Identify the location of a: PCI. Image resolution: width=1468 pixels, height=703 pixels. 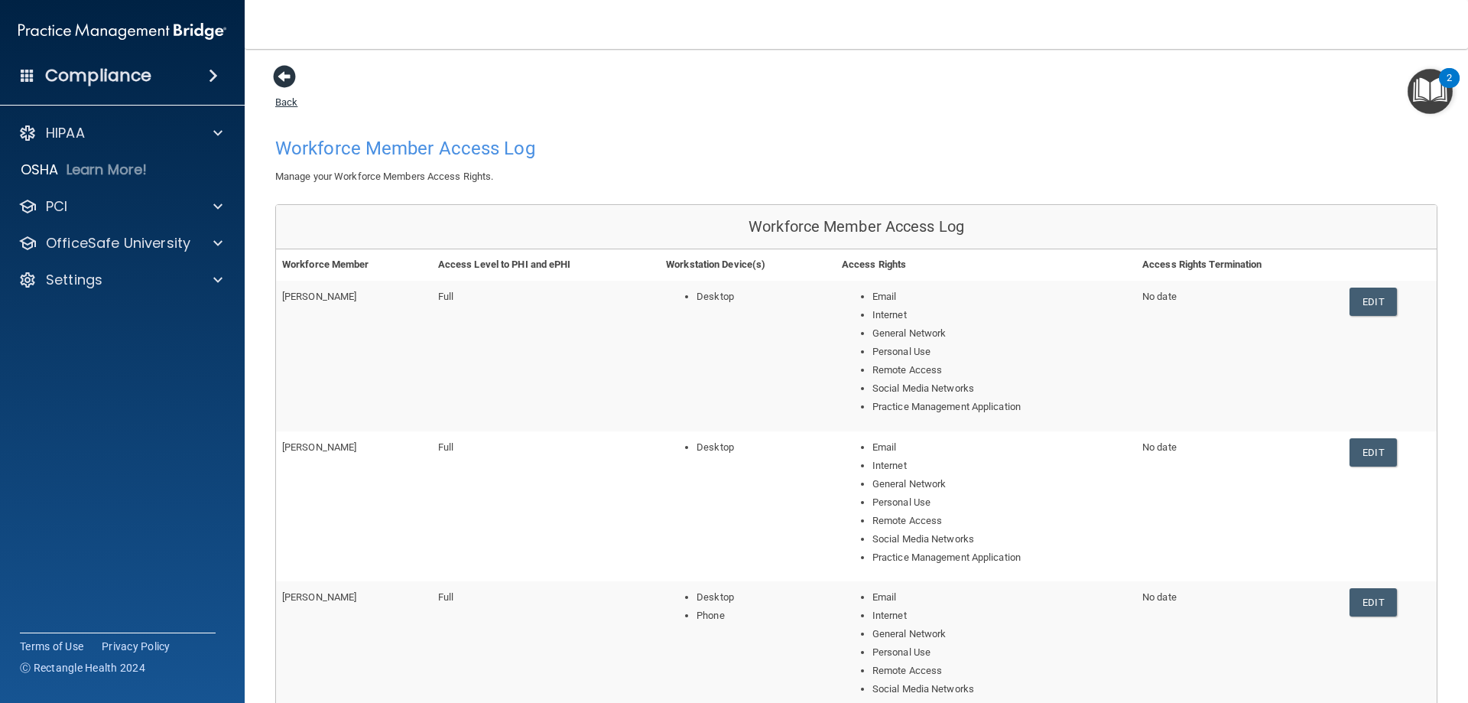
(120, 206).